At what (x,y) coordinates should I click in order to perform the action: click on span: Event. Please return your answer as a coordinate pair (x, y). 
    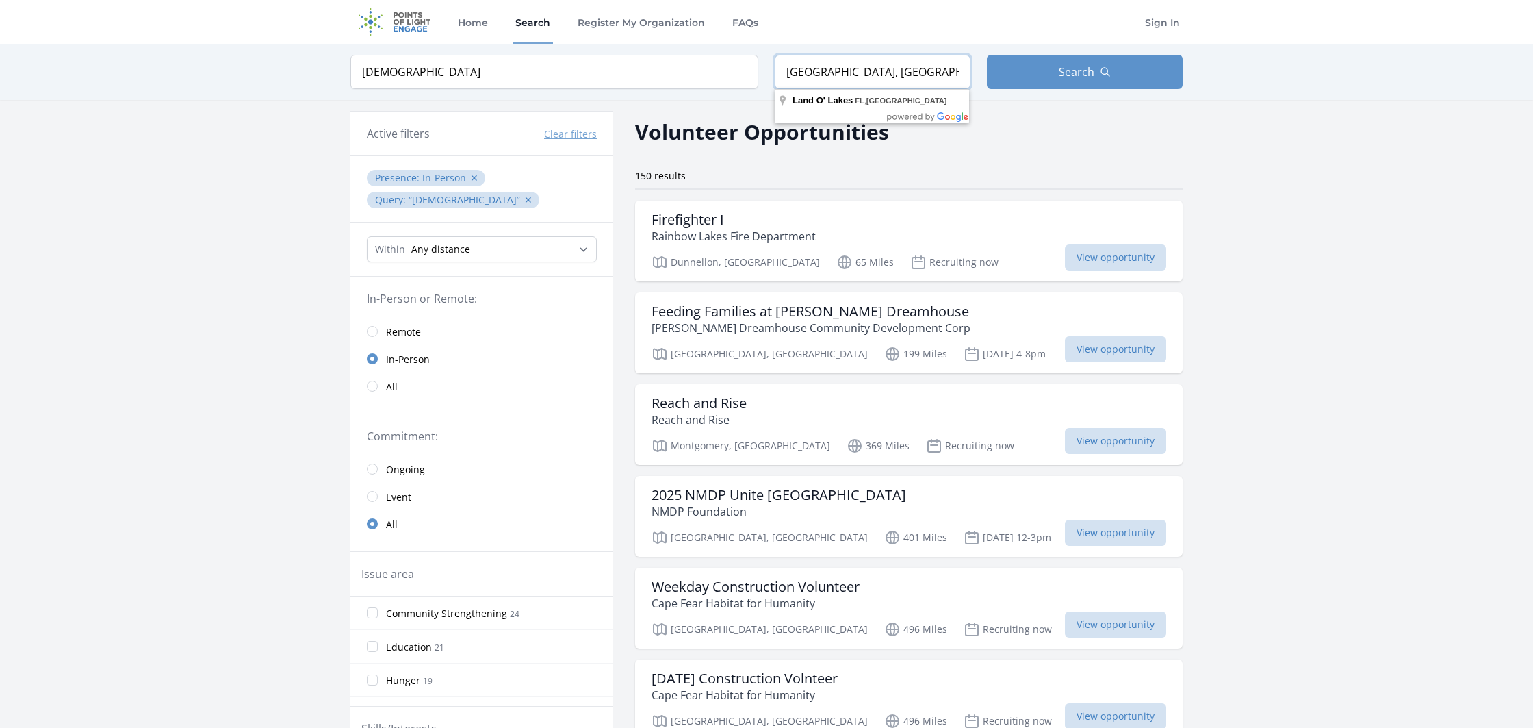
    Looking at the image, I should click on (398, 497).